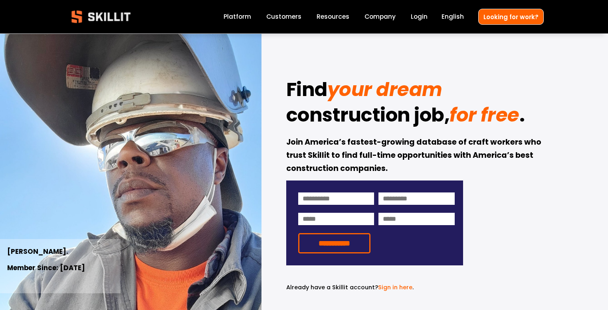  What do you see at coordinates (452, 17) in the screenshot?
I see `div: language picker` at bounding box center [452, 17].